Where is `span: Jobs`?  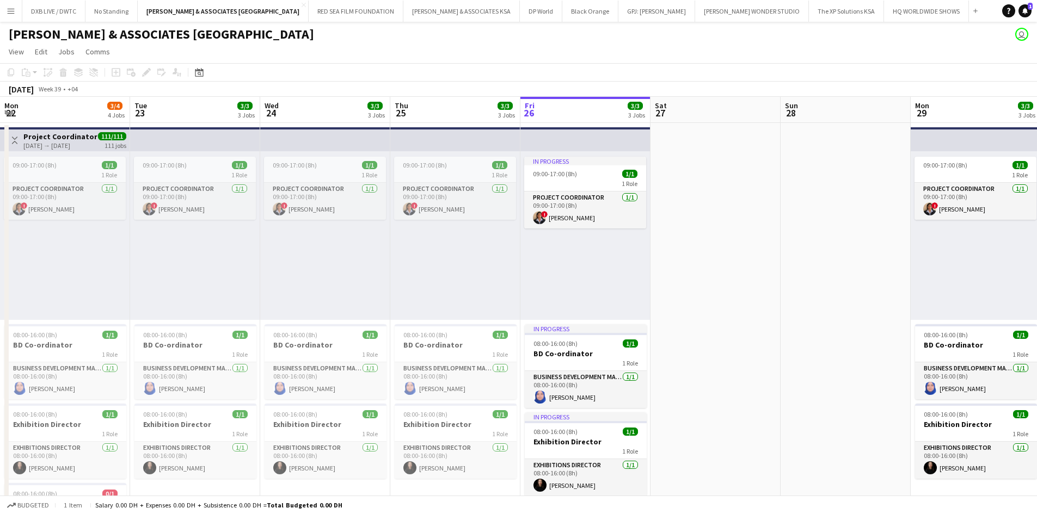 span: Jobs is located at coordinates (66, 52).